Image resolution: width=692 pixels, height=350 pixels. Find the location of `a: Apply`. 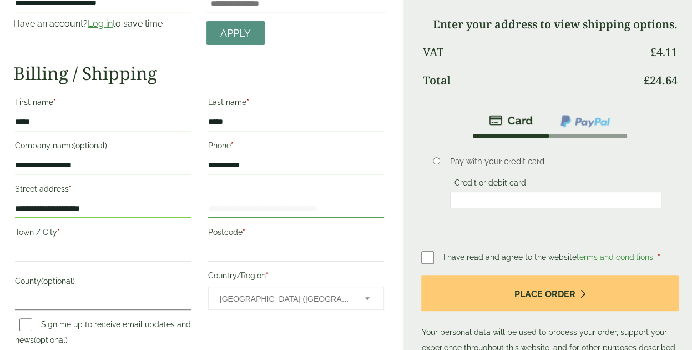

a: Apply is located at coordinates (235, 33).